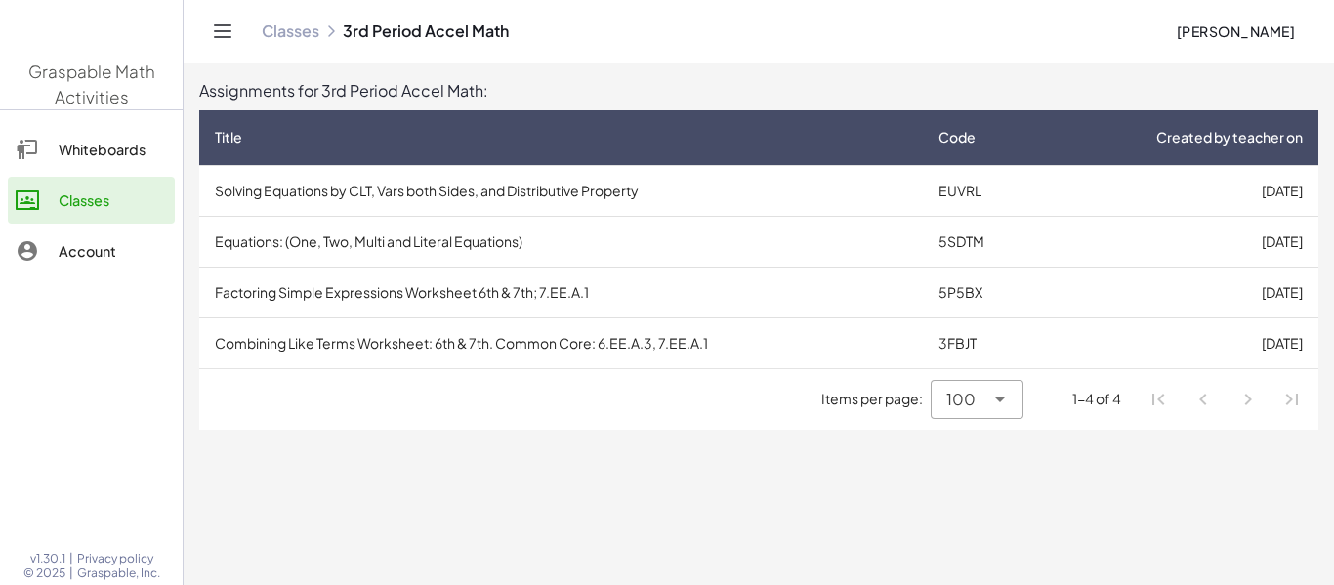  Describe the element at coordinates (229, 137) in the screenshot. I see `span: Title` at that location.